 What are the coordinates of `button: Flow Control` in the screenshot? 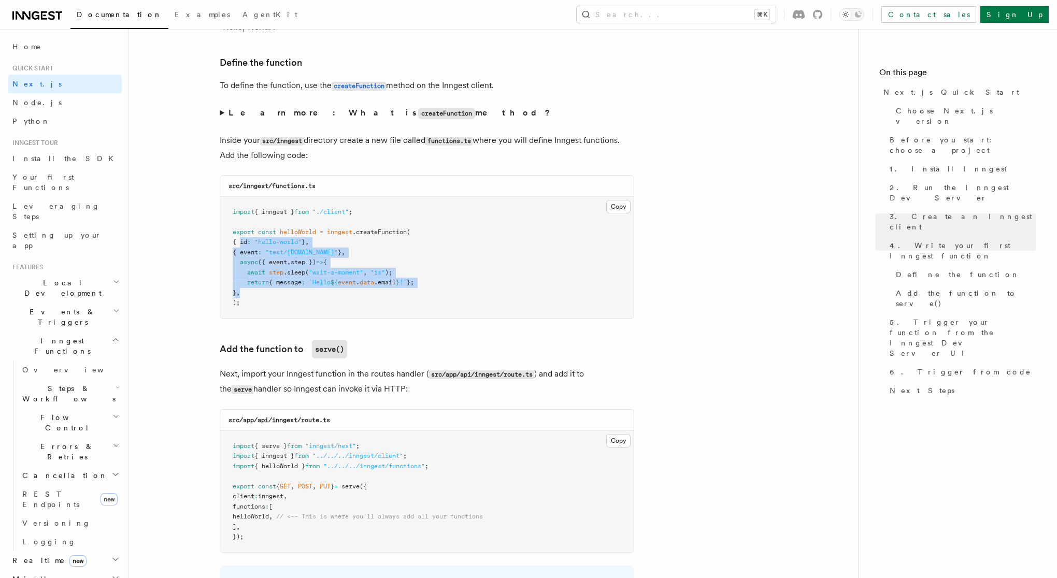 It's located at (70, 423).